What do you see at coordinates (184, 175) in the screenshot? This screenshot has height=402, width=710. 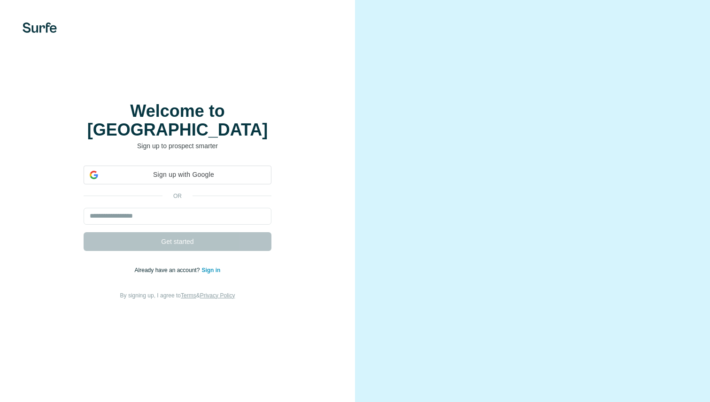 I see `span: Sign up with Google` at bounding box center [184, 175].